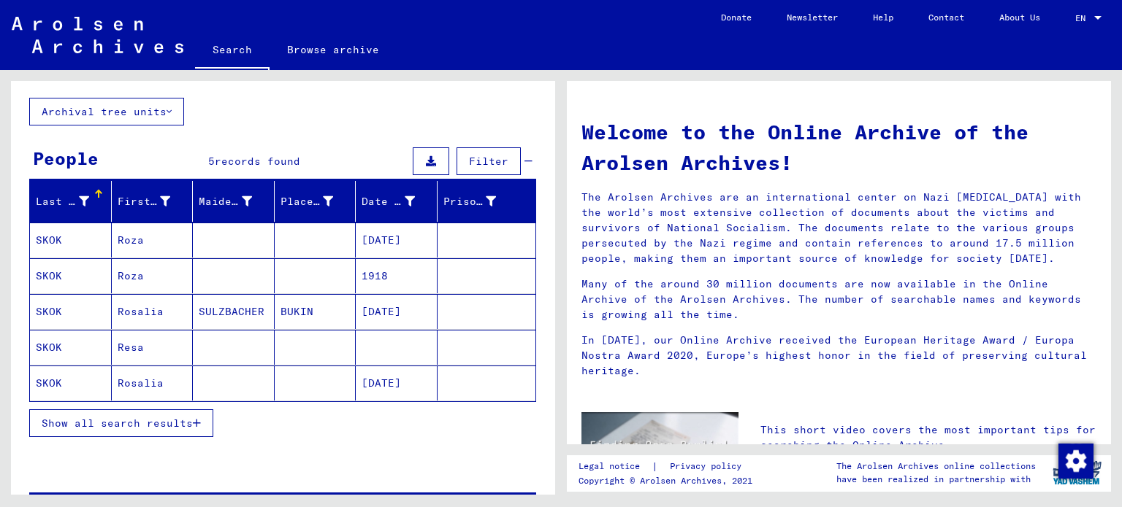  Describe the element at coordinates (121, 423) in the screenshot. I see `button: Show all search results` at that location.